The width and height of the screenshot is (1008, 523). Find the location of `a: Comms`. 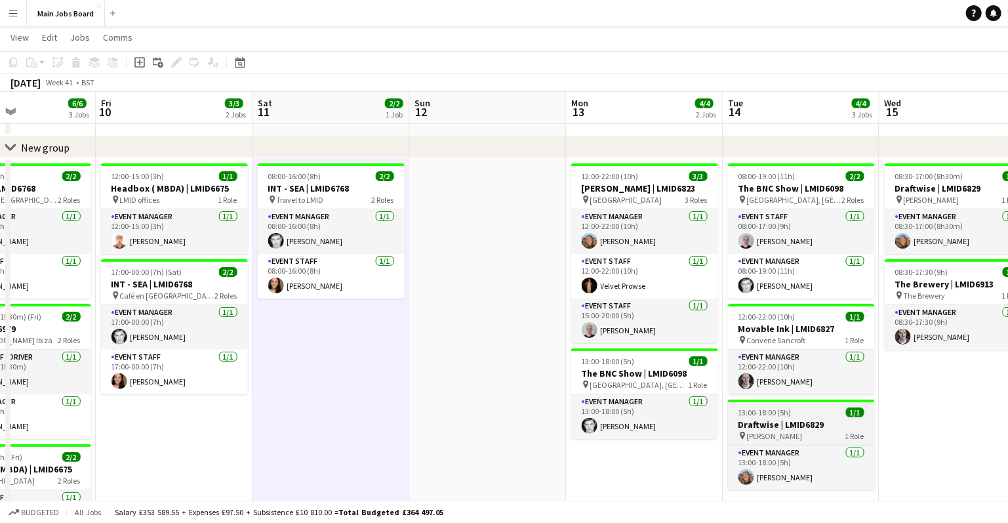

a: Comms is located at coordinates (117, 37).